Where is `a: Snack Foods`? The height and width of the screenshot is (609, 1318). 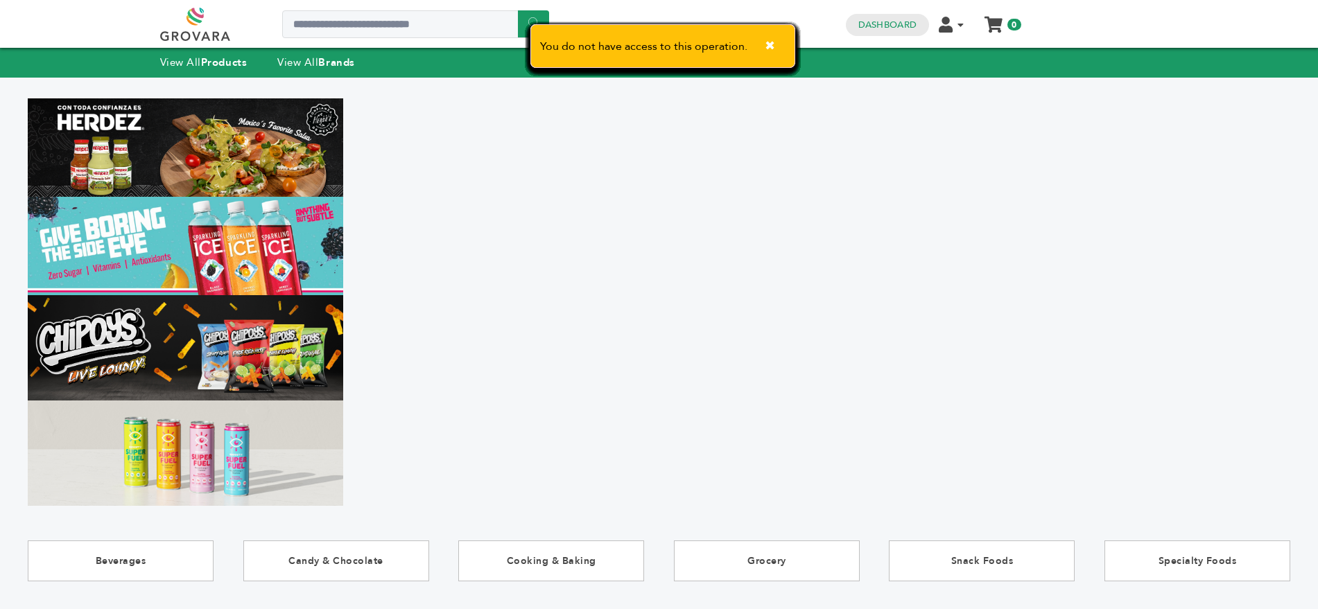 a: Snack Foods is located at coordinates (981, 561).